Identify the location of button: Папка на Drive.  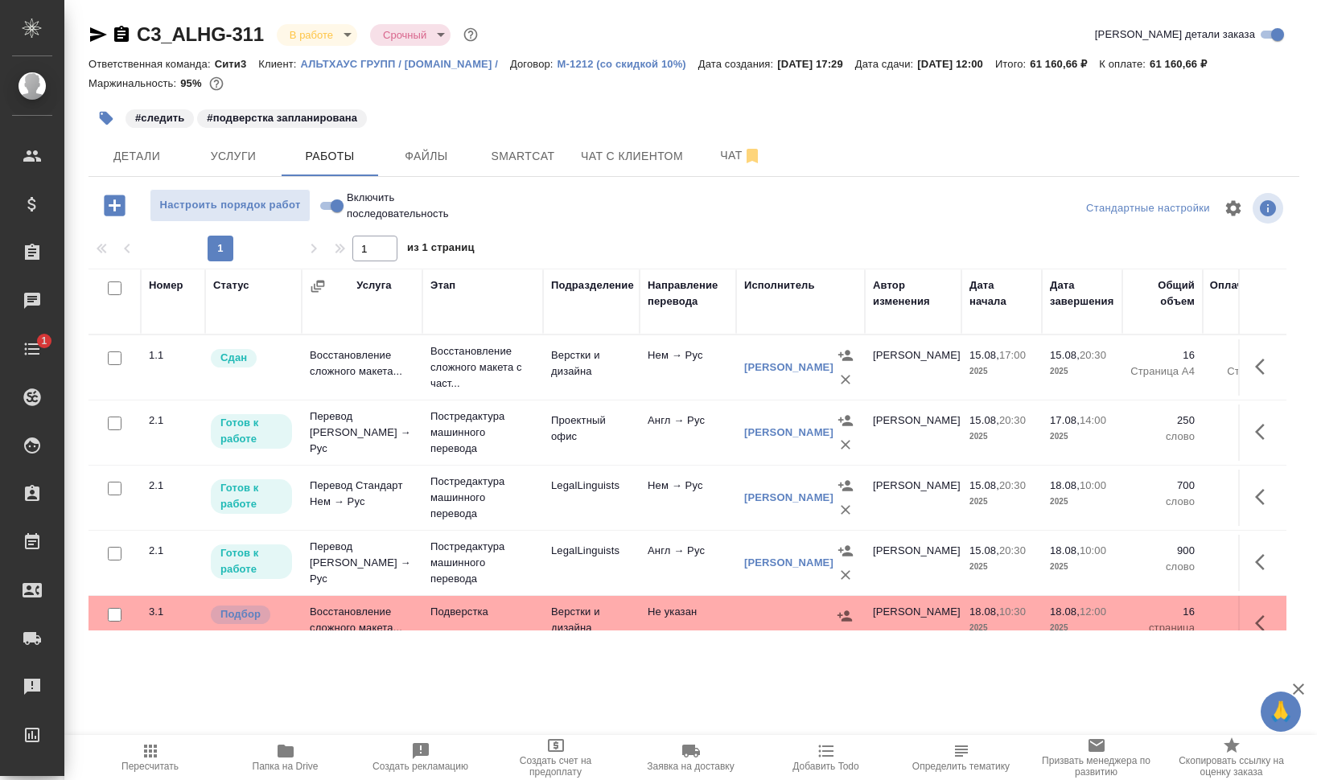
(285, 758).